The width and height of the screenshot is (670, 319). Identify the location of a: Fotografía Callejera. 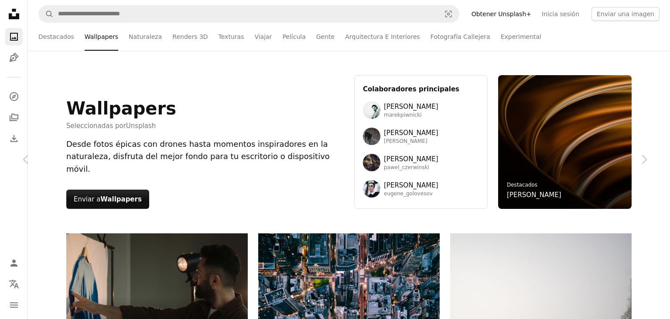
(460, 37).